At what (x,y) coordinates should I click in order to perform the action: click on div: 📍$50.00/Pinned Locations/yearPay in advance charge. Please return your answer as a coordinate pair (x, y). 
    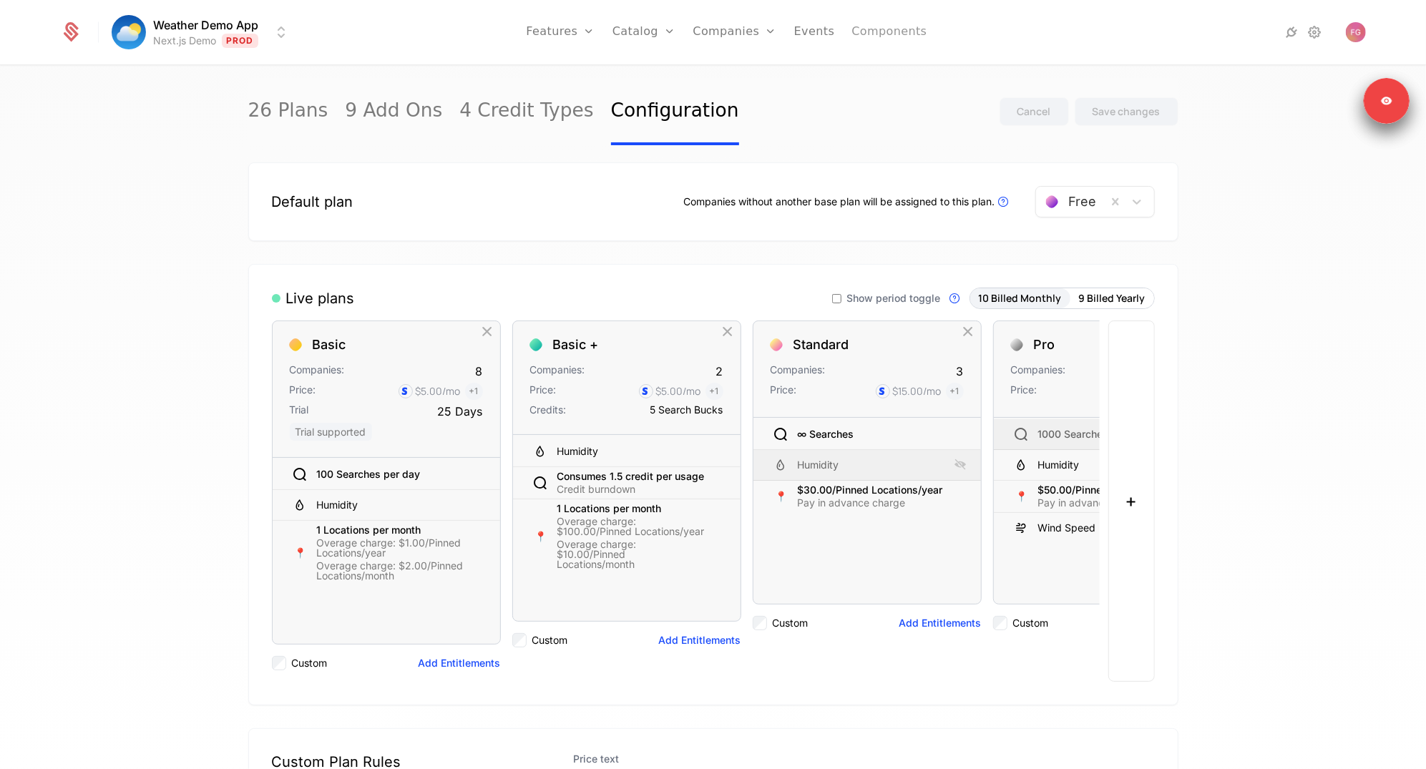
    Looking at the image, I should click on (1108, 497).